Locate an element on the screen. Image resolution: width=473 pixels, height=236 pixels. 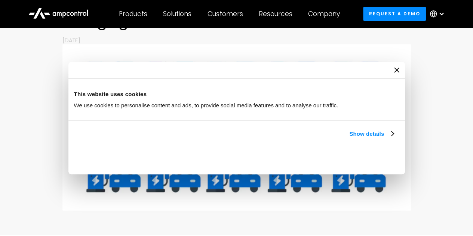
div: Customers is located at coordinates (225, 14).